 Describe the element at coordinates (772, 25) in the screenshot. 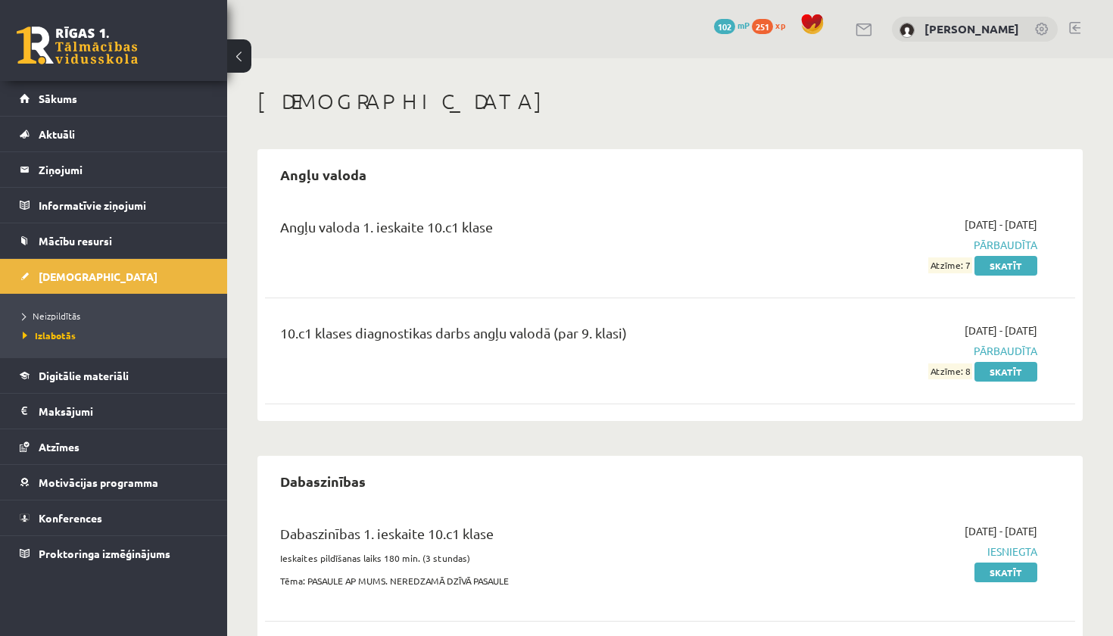

I see `a: 251 xp` at that location.